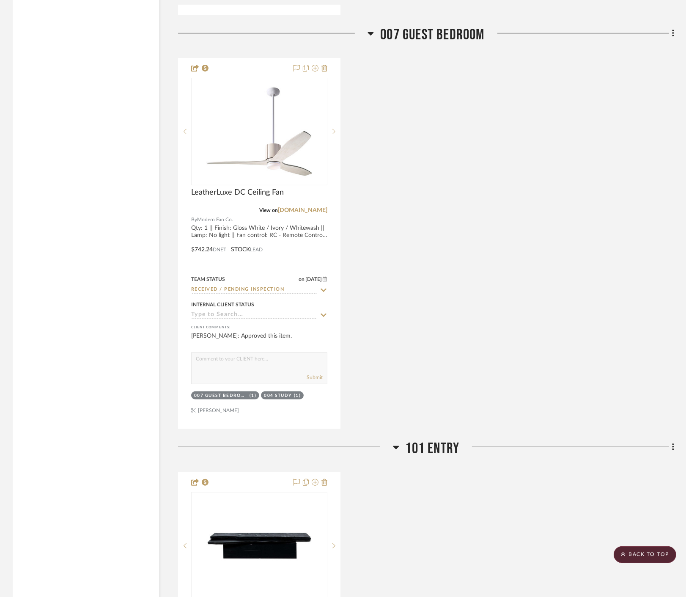 The width and height of the screenshot is (686, 597). I want to click on span: Modern Fan Co., so click(215, 220).